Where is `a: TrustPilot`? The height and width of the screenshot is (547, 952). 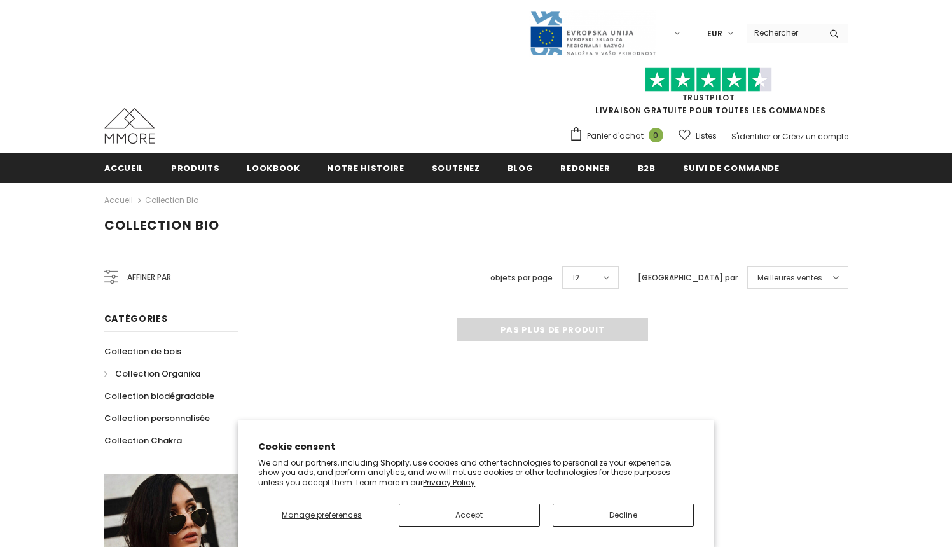 a: TrustPilot is located at coordinates (709, 97).